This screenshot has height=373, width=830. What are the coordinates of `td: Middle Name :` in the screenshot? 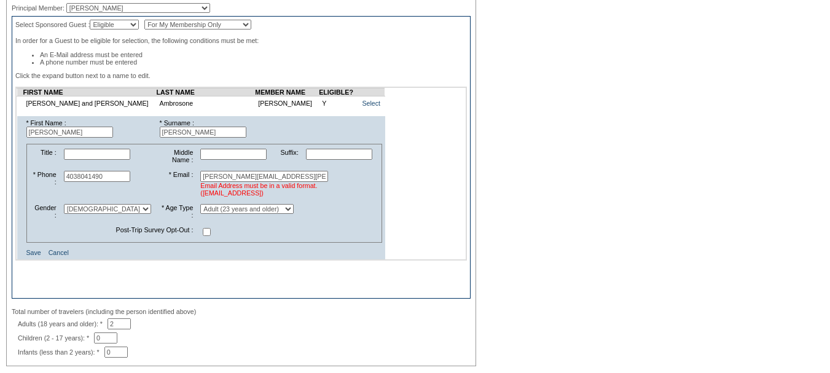 It's located at (176, 156).